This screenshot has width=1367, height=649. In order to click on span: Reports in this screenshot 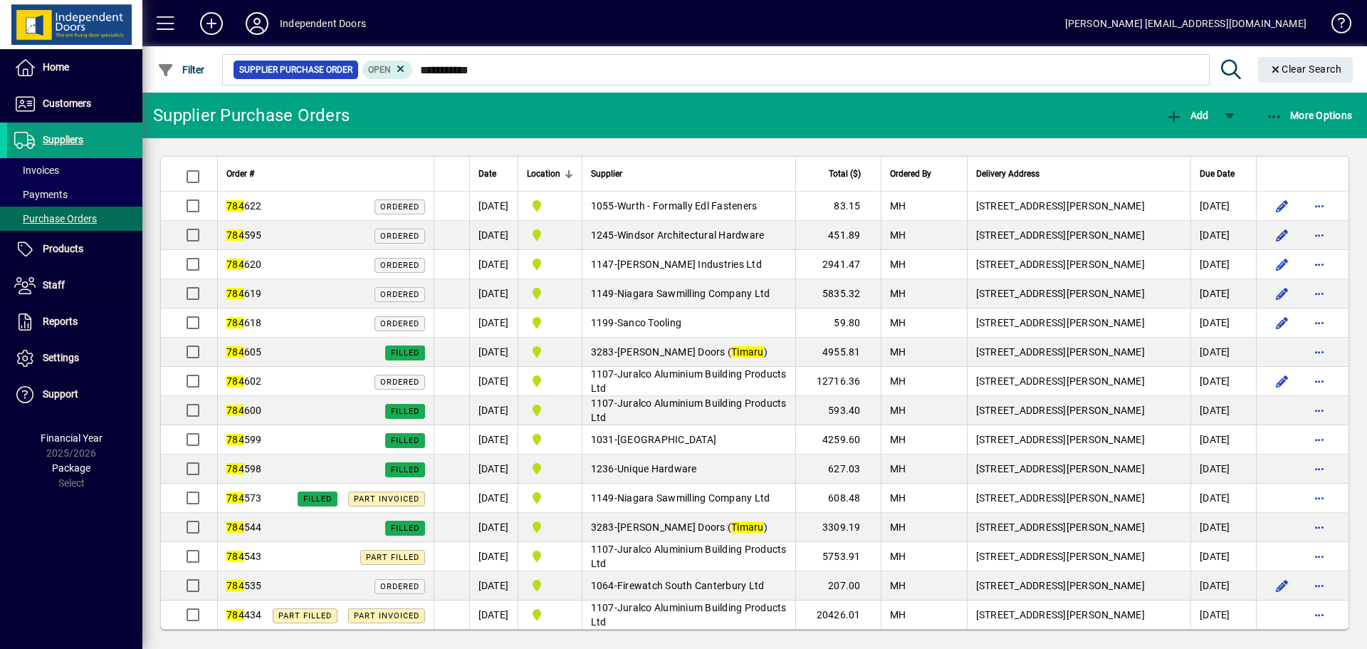, I will do `click(60, 321)`.